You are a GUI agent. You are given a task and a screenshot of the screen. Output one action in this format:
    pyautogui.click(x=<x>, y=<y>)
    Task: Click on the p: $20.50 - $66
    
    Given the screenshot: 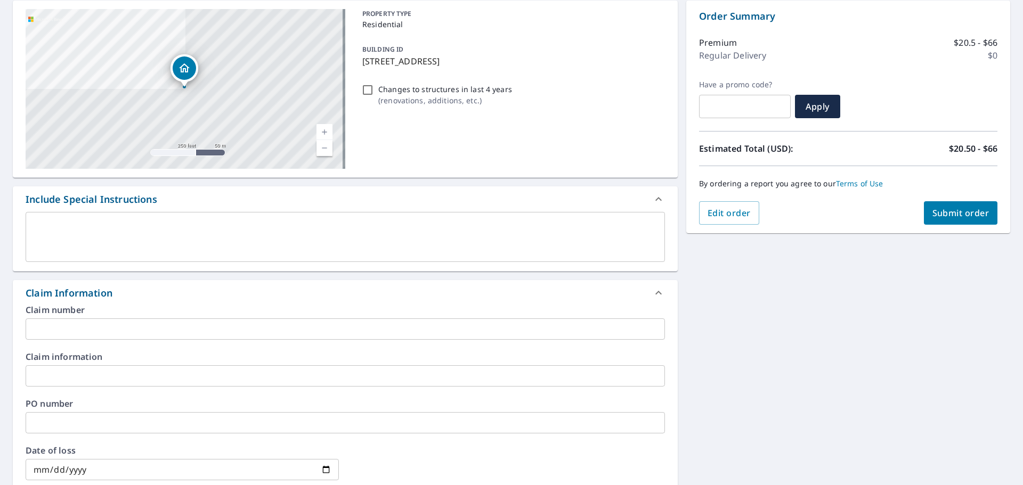 What is the action you would take?
    pyautogui.click(x=972, y=149)
    